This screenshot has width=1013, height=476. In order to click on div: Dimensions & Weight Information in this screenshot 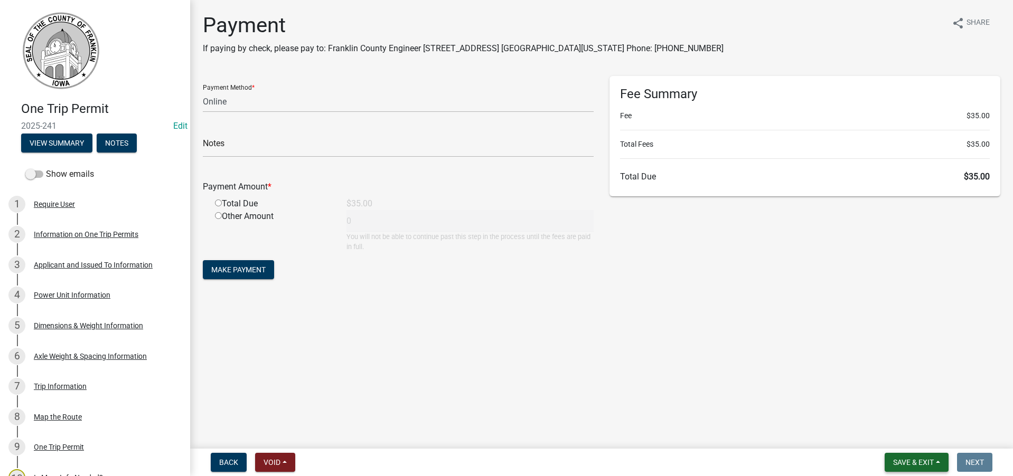, I will do `click(88, 326)`.